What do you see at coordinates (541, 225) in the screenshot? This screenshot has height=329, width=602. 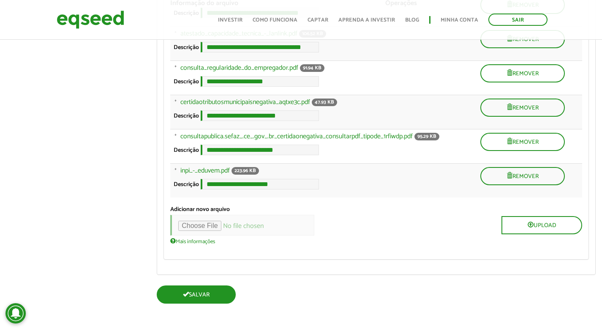 I see `button: Upload` at bounding box center [541, 225].